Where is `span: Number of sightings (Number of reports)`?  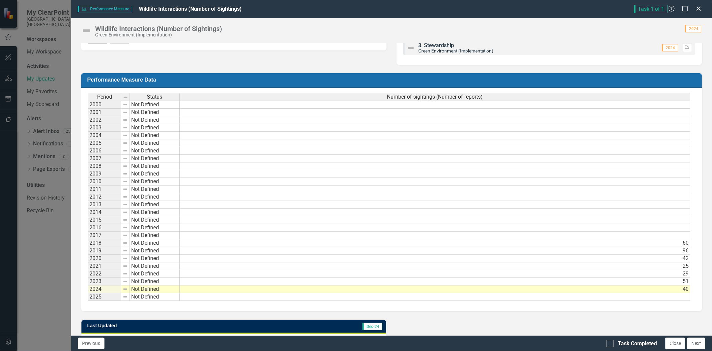 span: Number of sightings (Number of reports) is located at coordinates (435, 97).